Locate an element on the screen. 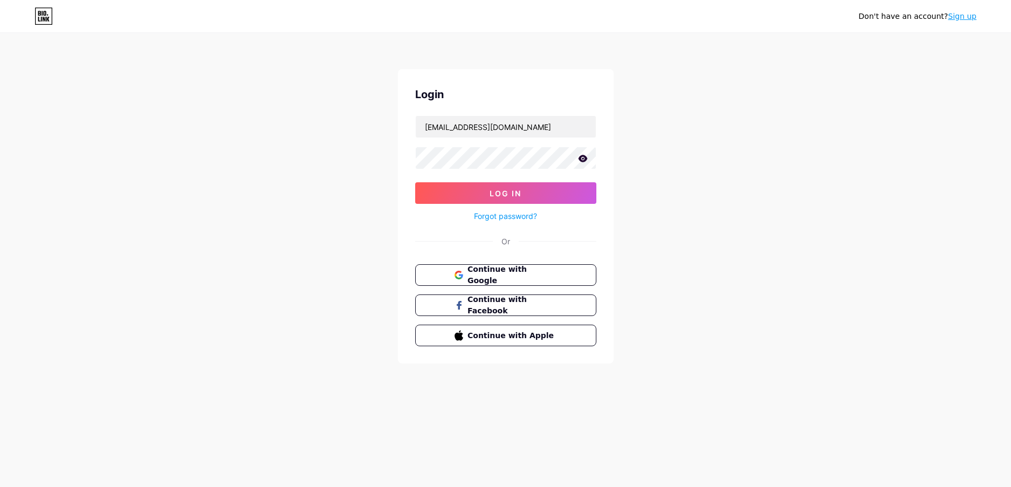 Image resolution: width=1011 pixels, height=487 pixels. span: Continue with Apple is located at coordinates (512, 335).